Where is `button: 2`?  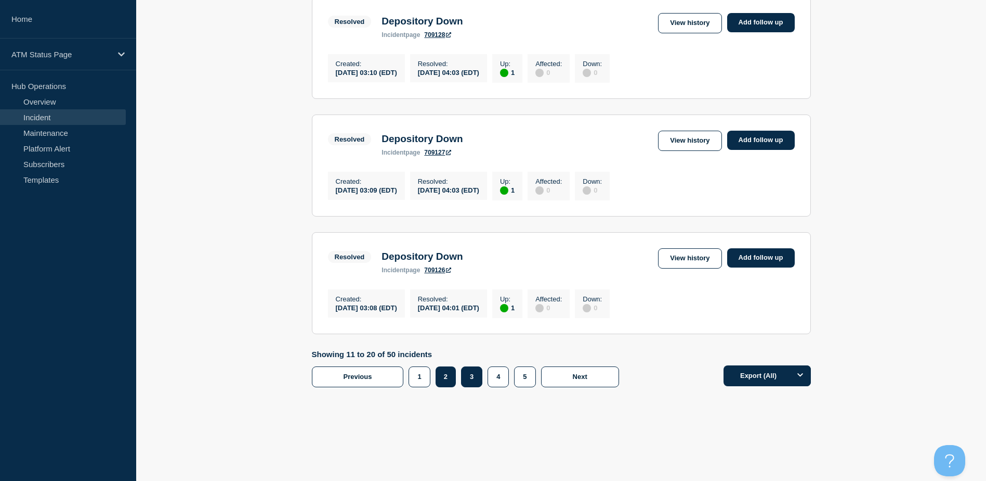 button: 2 is located at coordinates (446, 377).